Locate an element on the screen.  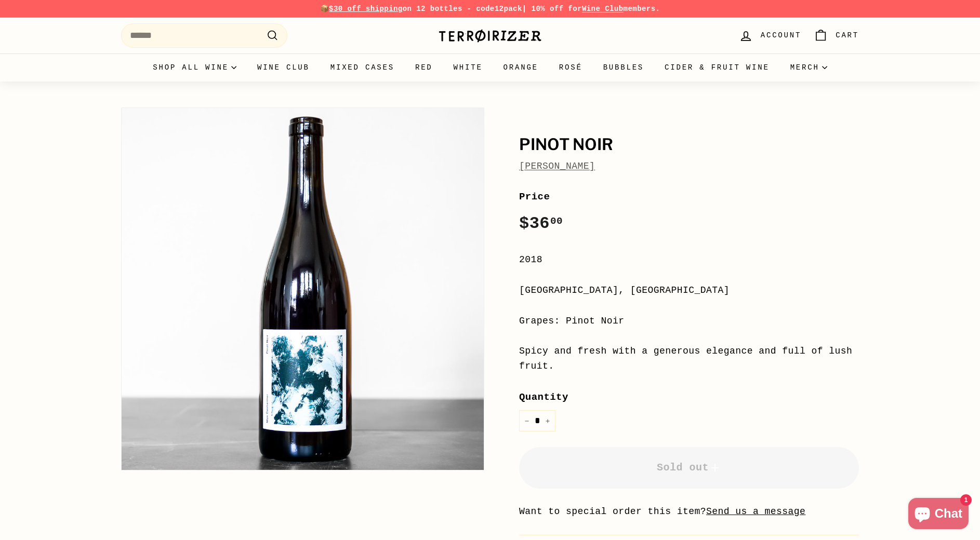
span: Sold out is located at coordinates (689, 467).